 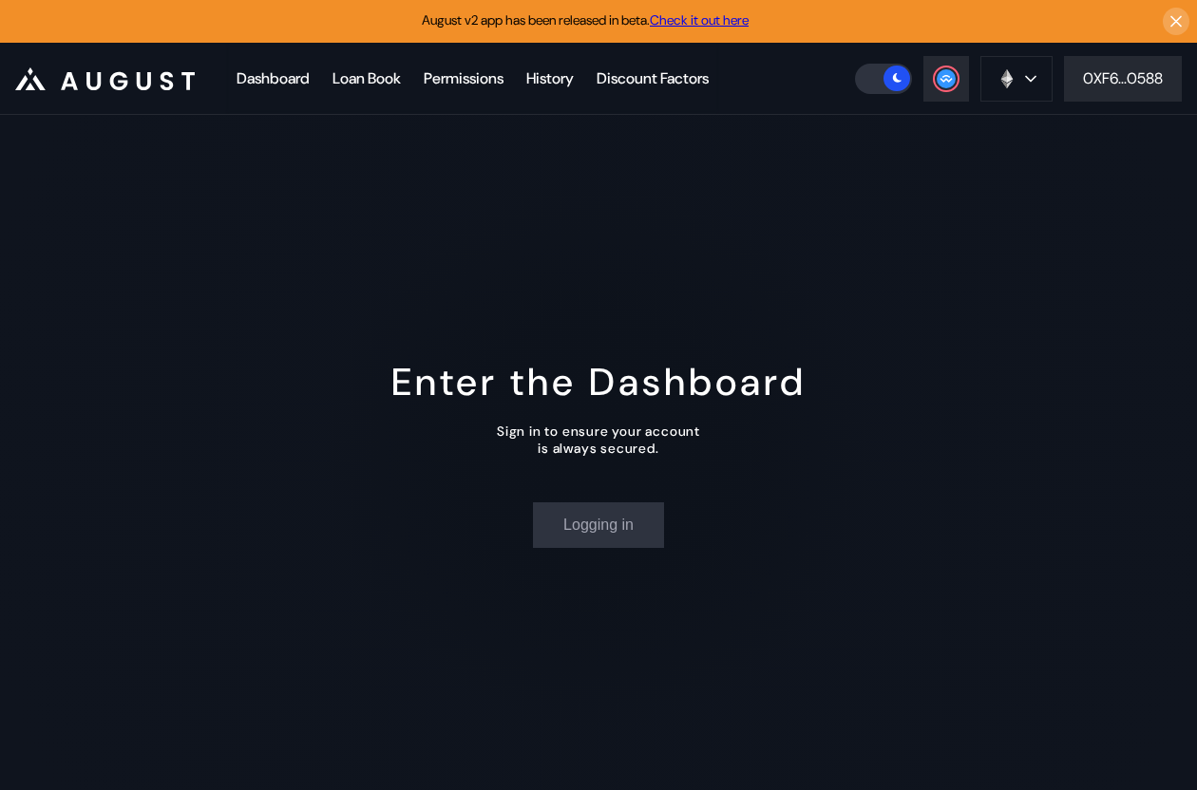 I want to click on button: chain logo, so click(x=1017, y=79).